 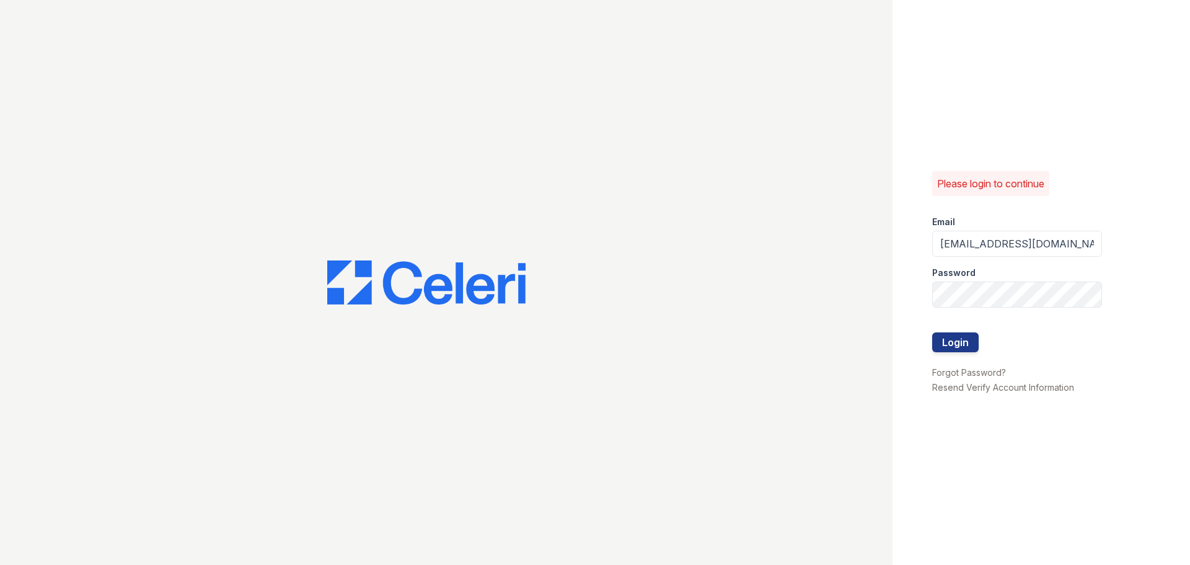 I want to click on button: Login, so click(x=955, y=342).